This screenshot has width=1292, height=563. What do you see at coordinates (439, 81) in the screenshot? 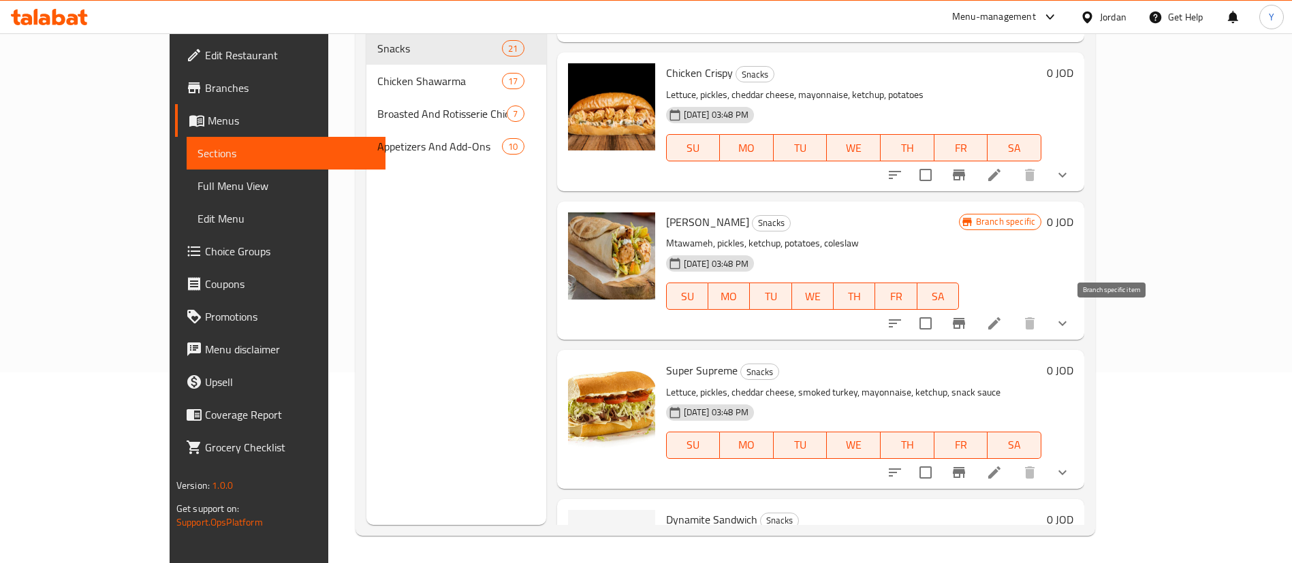
I see `div: Chicken Shawarma` at bounding box center [439, 81].